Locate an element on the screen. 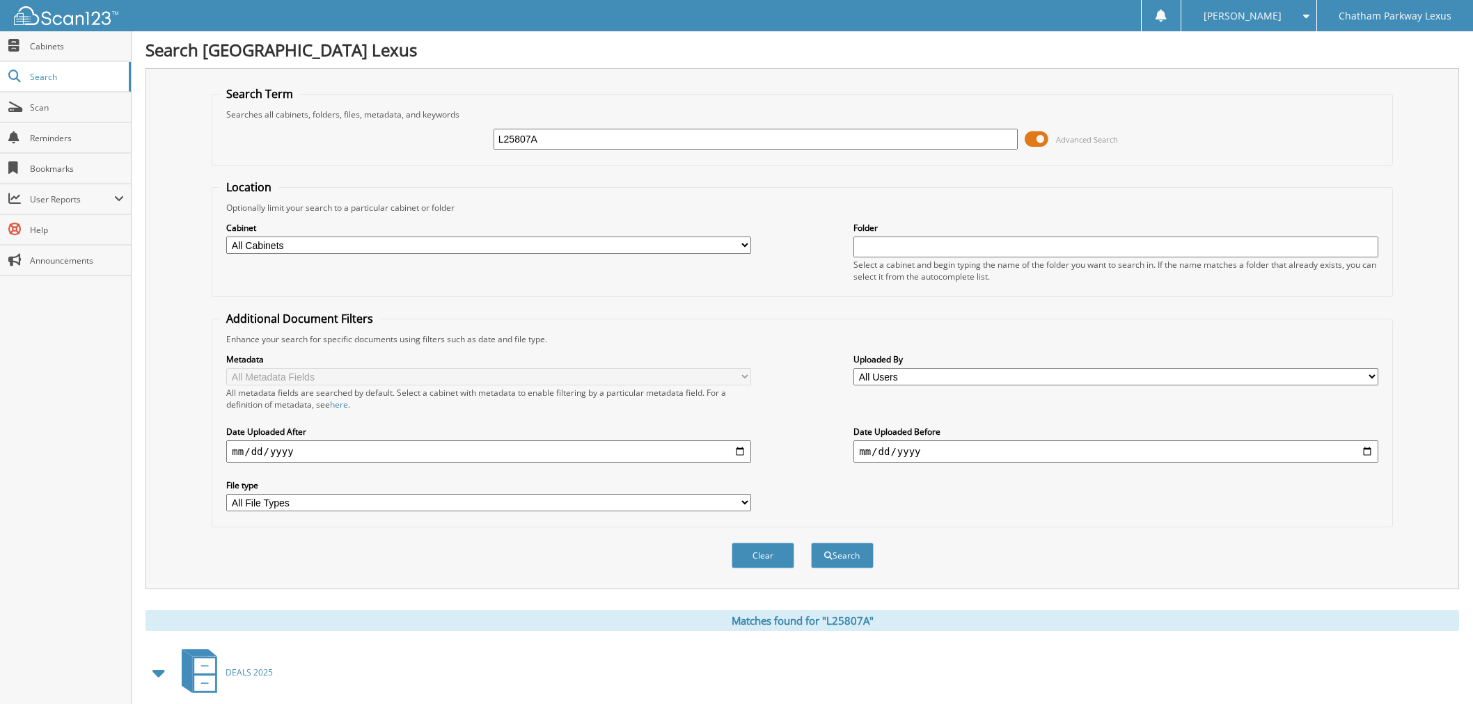 The height and width of the screenshot is (704, 1473). input: start is located at coordinates (488, 452).